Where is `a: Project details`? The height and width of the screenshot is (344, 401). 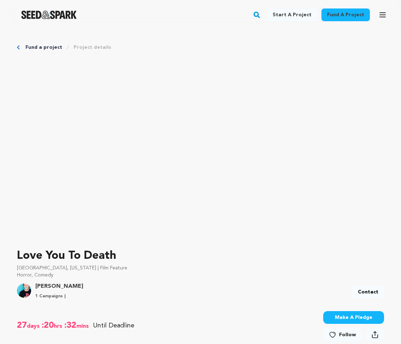 a: Project details is located at coordinates (92, 47).